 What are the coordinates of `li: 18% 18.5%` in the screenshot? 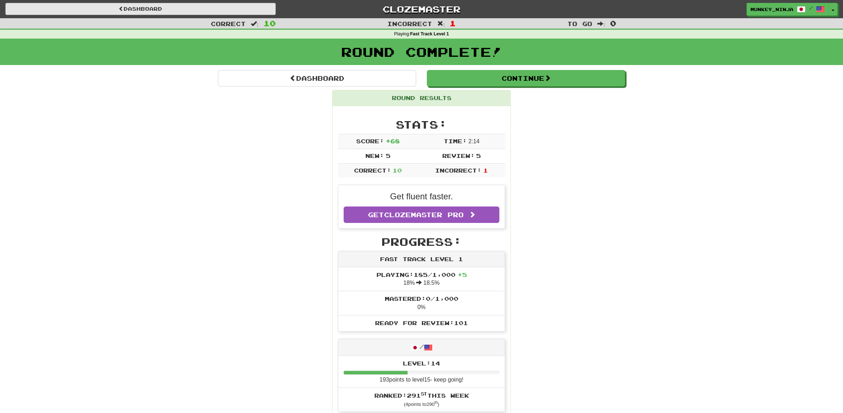 It's located at (422, 279).